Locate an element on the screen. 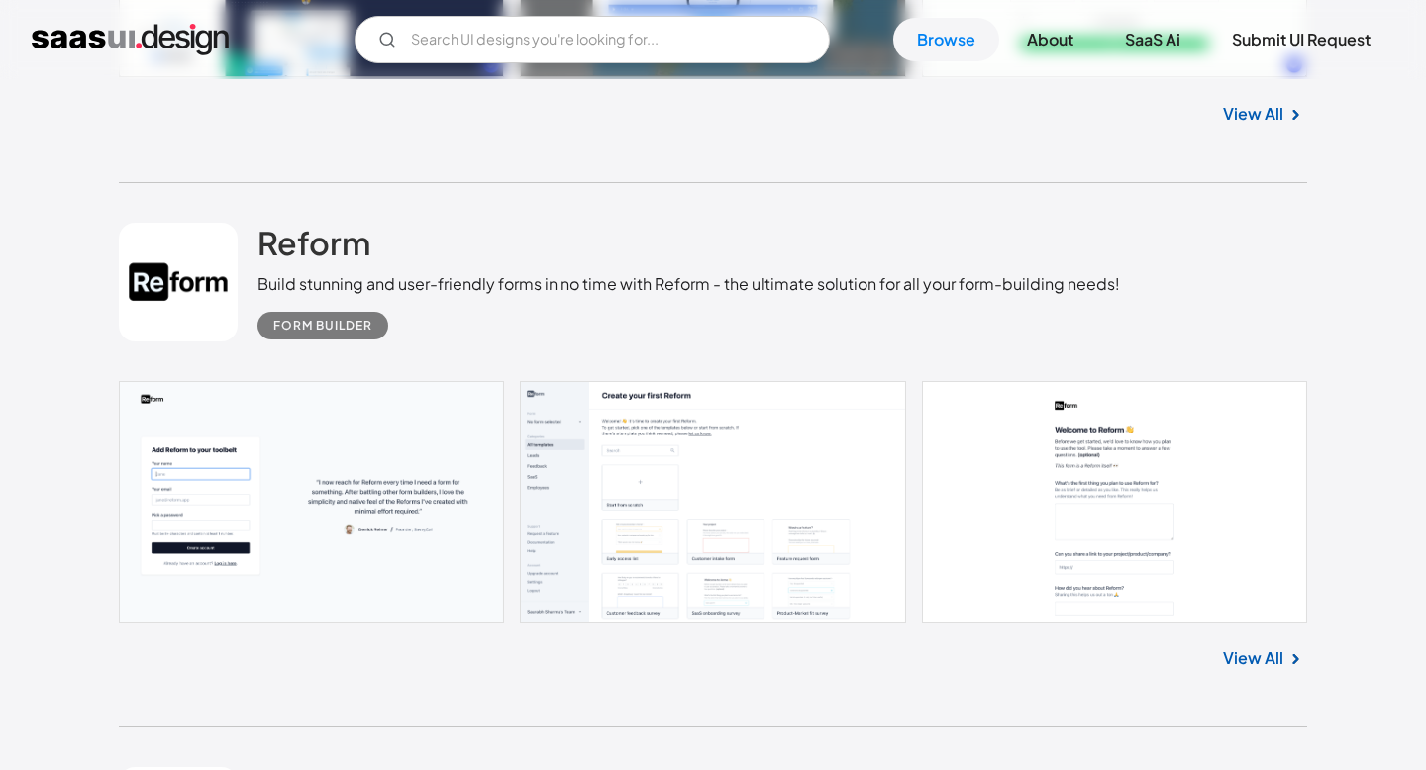 The height and width of the screenshot is (770, 1426). input: Search UI designs you're looking for... is located at coordinates (592, 40).